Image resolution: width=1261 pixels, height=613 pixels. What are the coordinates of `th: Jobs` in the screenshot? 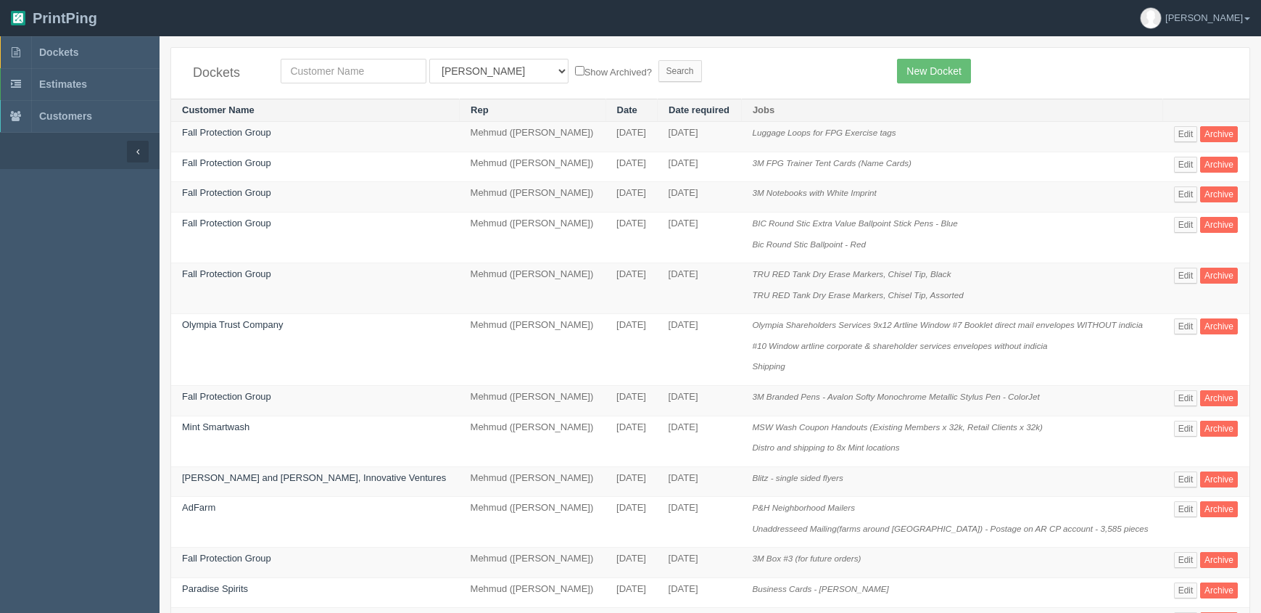 It's located at (951, 110).